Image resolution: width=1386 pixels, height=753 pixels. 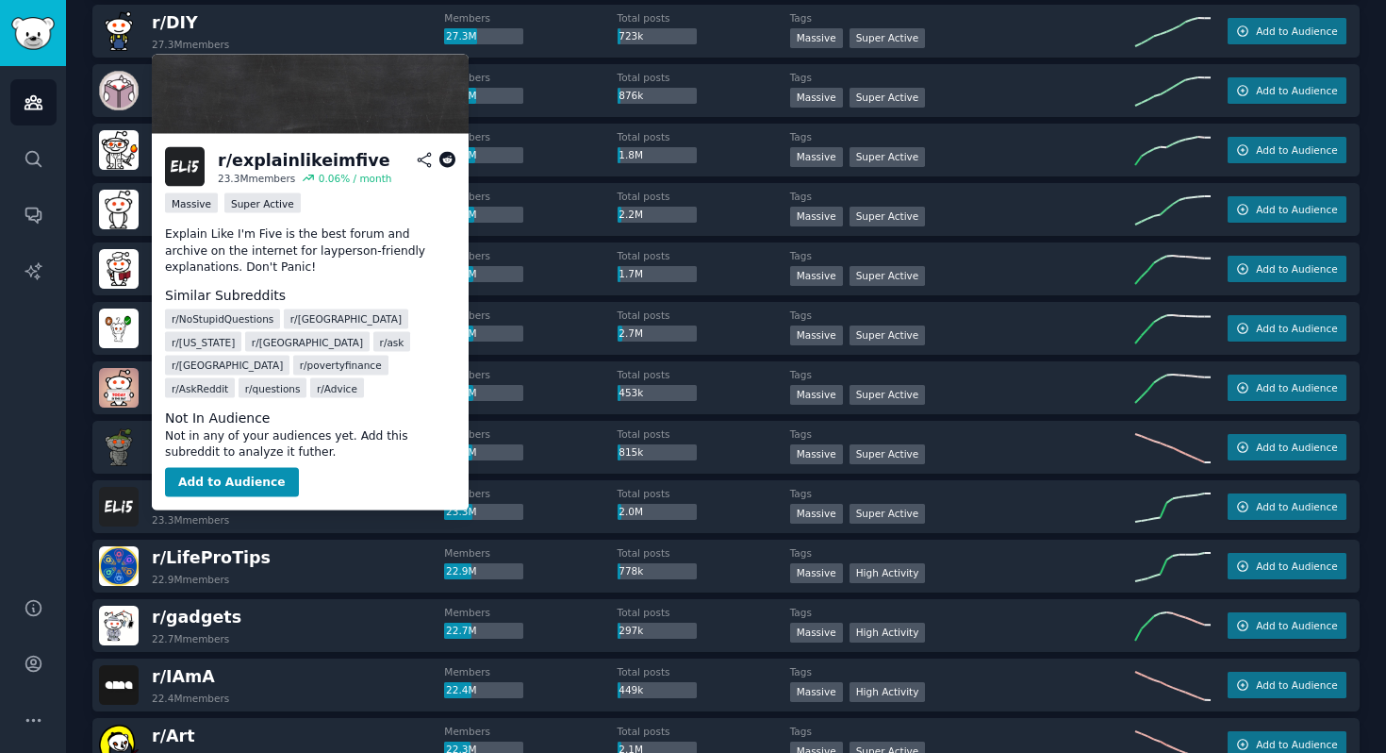 What do you see at coordinates (484, 96) in the screenshot?
I see `div: 26.9M` at bounding box center [484, 96].